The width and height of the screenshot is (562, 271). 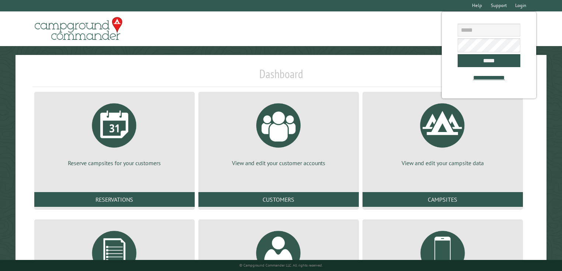 I want to click on a: View and edit your customer accounts, so click(x=279, y=132).